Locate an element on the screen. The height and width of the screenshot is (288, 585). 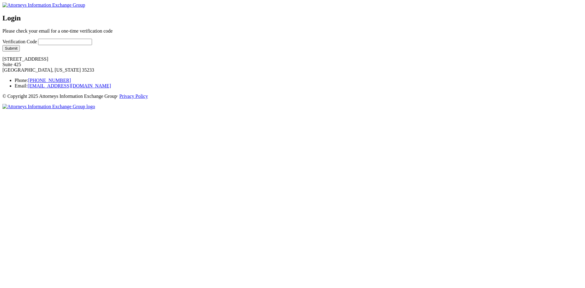
li: Phone: is located at coordinates (298, 80).